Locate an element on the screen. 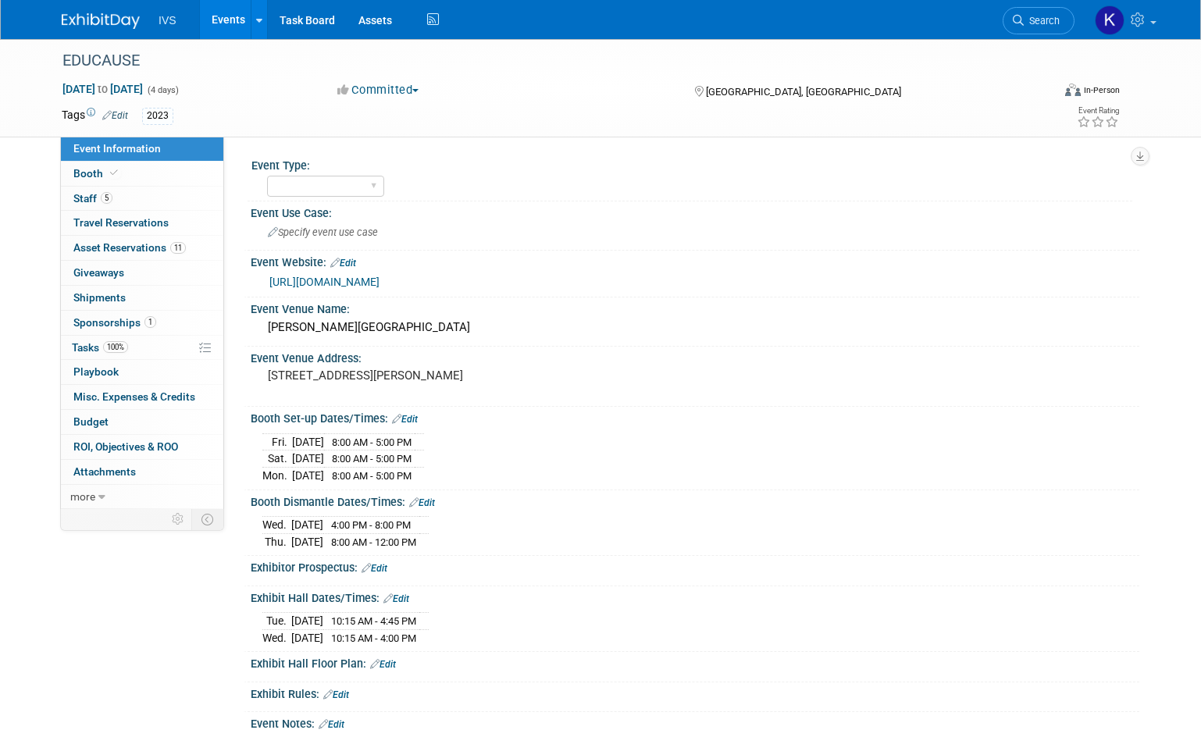 The image size is (1201, 737). span: Asset Reservations is located at coordinates (130, 248).